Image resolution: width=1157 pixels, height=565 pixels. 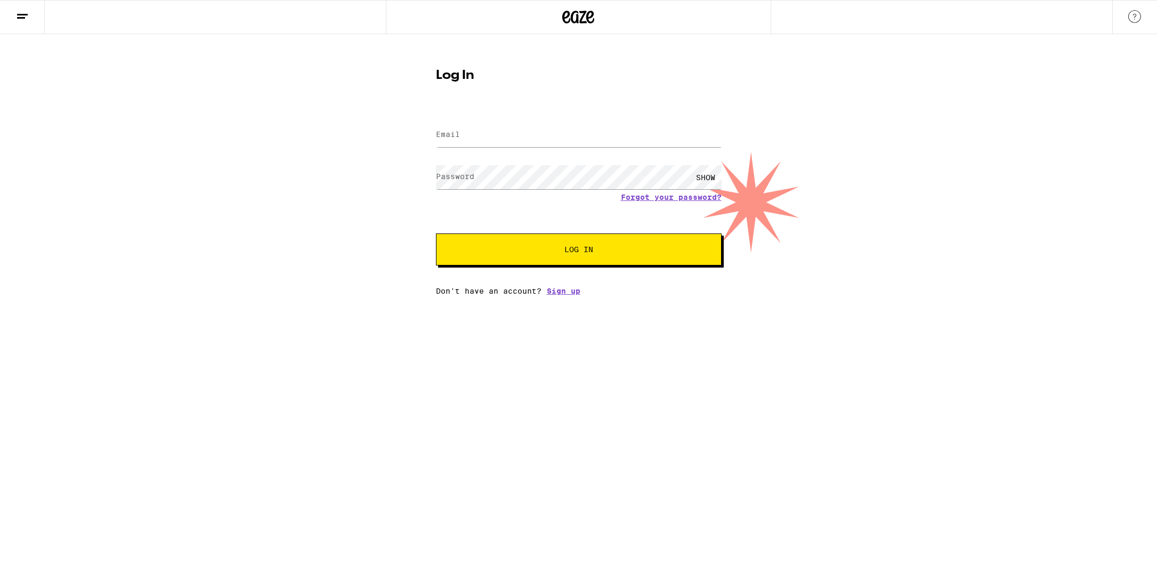 I want to click on span: Log In, so click(x=579, y=249).